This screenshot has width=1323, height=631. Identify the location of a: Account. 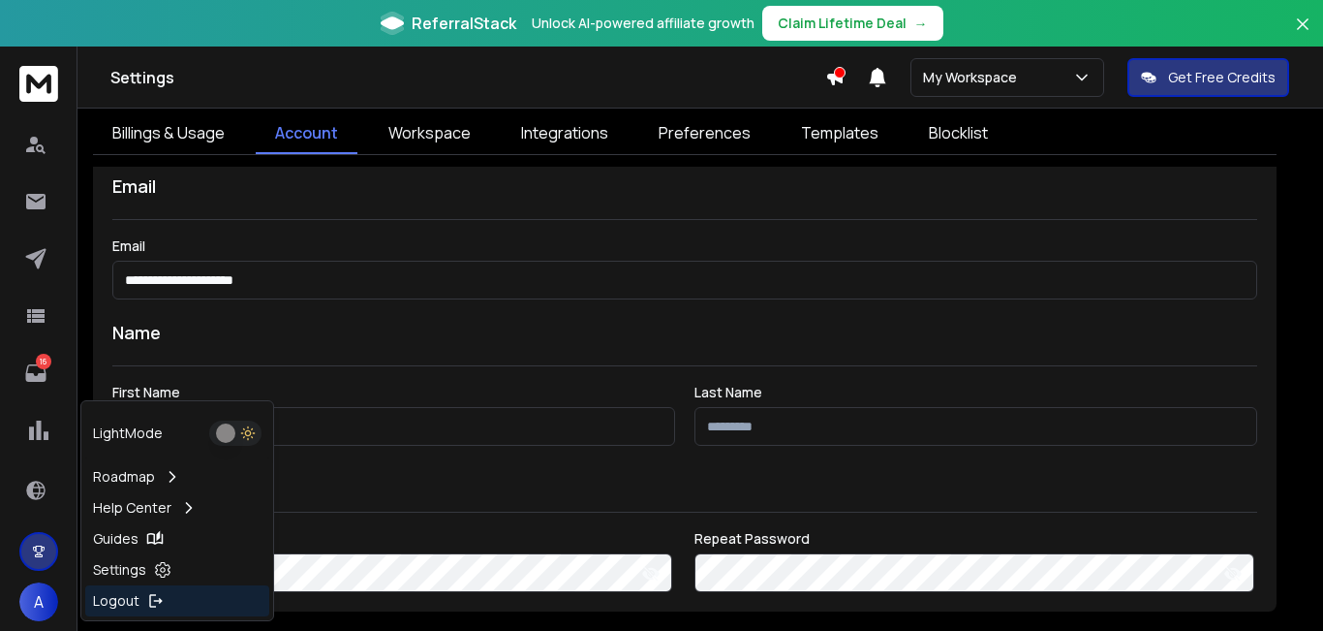
(306, 134).